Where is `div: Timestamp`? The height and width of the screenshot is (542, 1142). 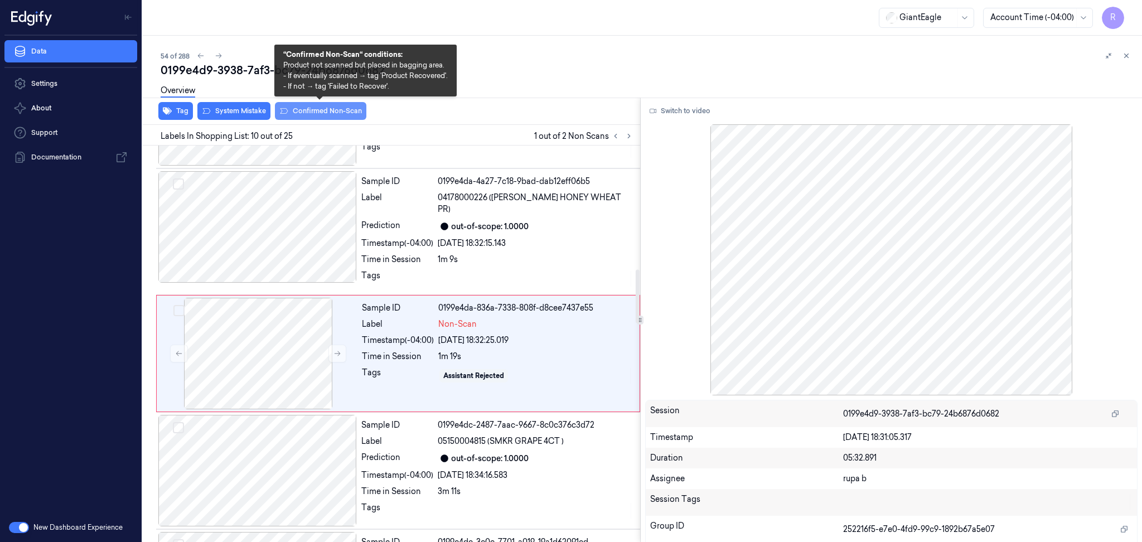 div: Timestamp is located at coordinates (746, 437).